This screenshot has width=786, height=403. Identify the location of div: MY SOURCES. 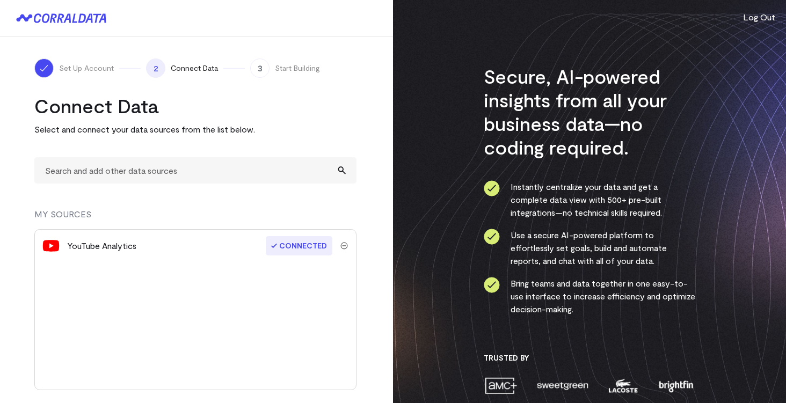
(195, 218).